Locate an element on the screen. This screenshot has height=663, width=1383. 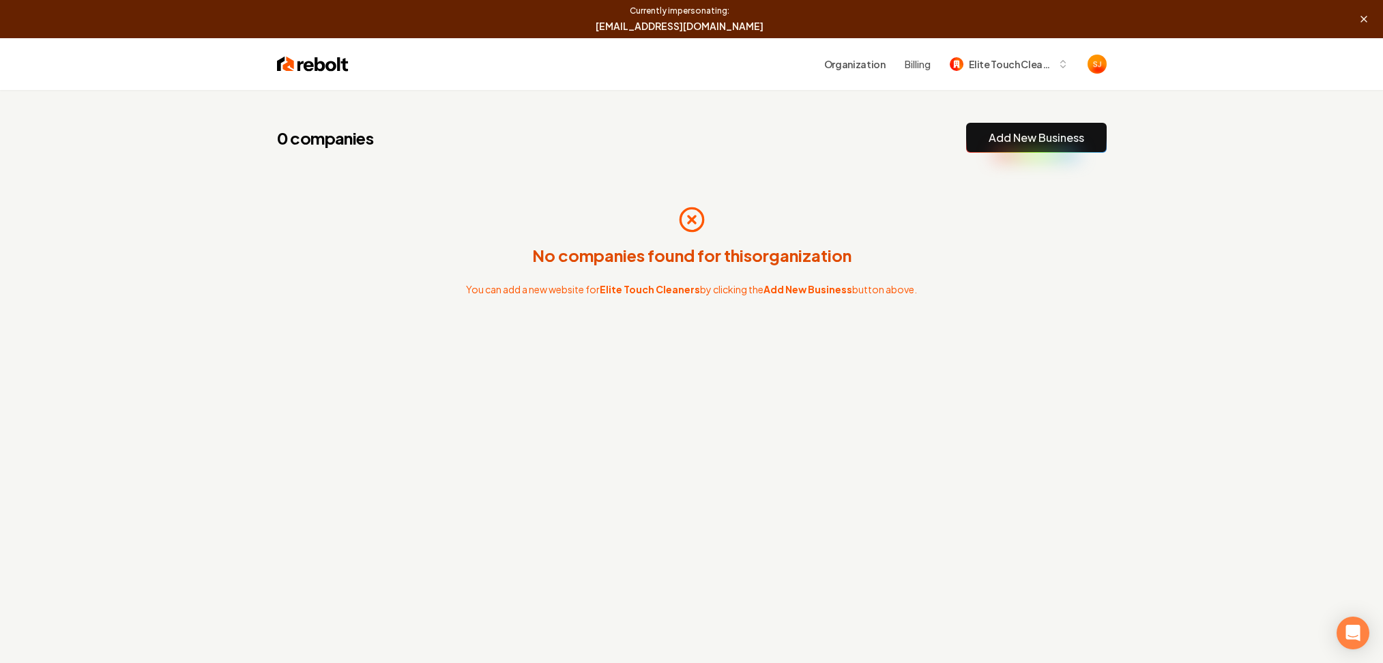
p: You can add a new website for by clicking the button above. is located at coordinates (691, 289).